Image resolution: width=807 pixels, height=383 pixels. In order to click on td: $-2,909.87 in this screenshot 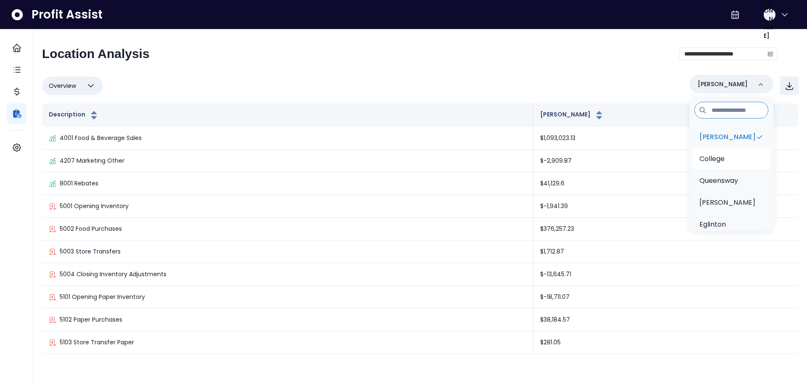, I will do `click(666, 161)`.